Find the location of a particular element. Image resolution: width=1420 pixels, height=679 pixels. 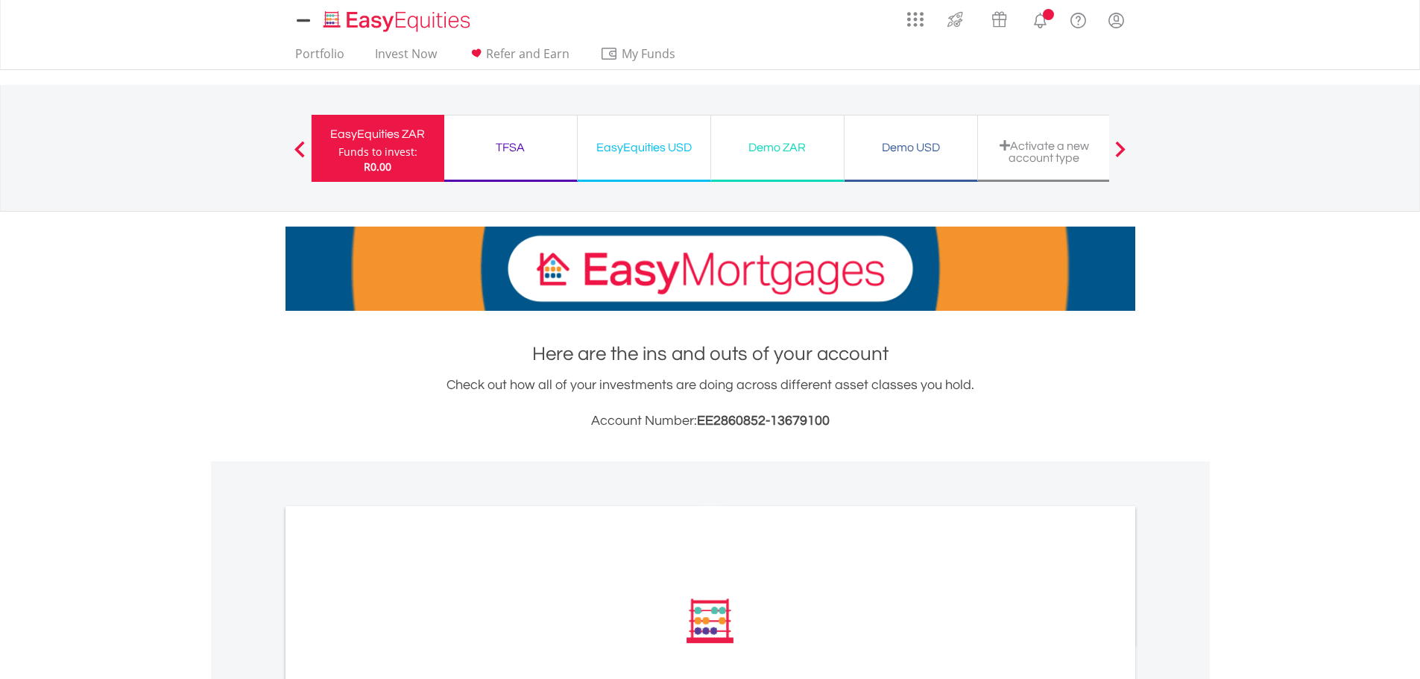

div: Funds to invest: is located at coordinates (378, 152).